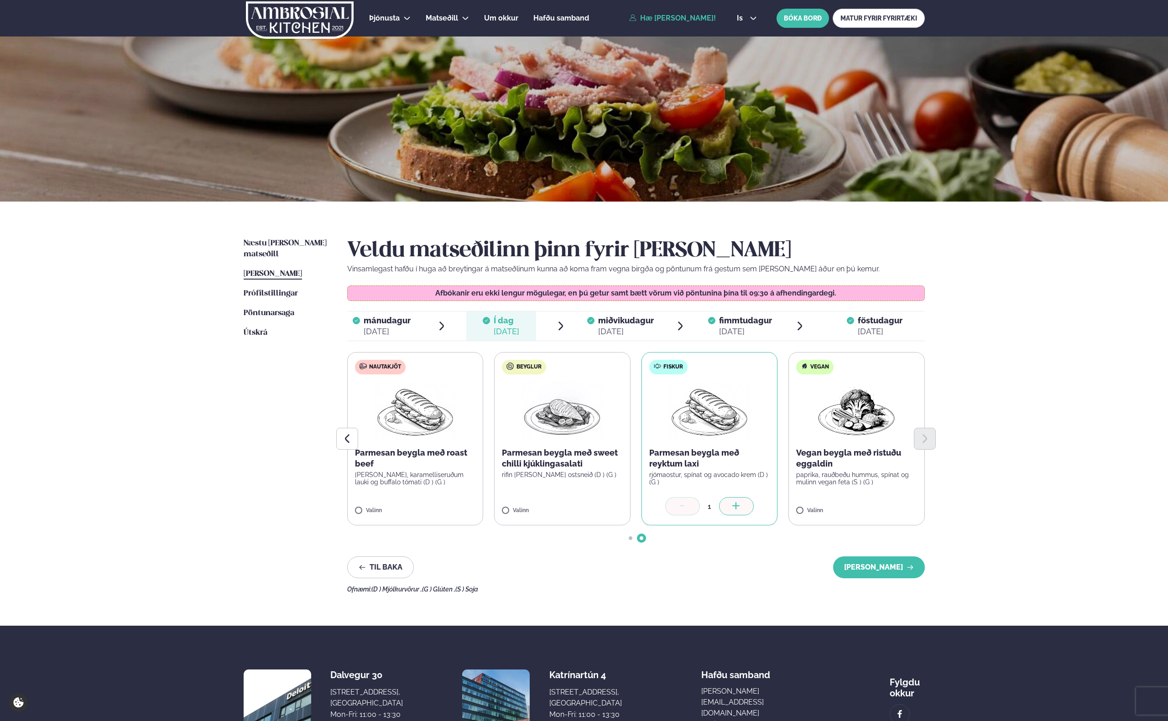 The width and height of the screenshot is (1168, 721). Describe the element at coordinates (630, 538) in the screenshot. I see `span: Go to slide 1` at that location.